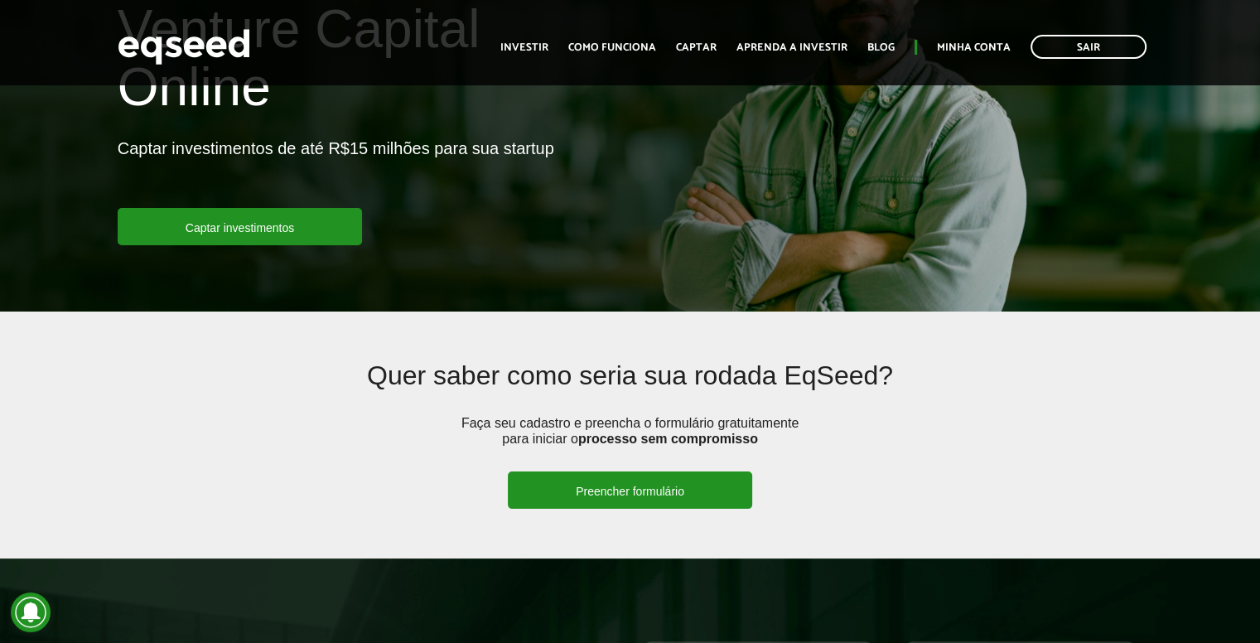  Describe the element at coordinates (240, 226) in the screenshot. I see `a: Captar investimentos` at that location.